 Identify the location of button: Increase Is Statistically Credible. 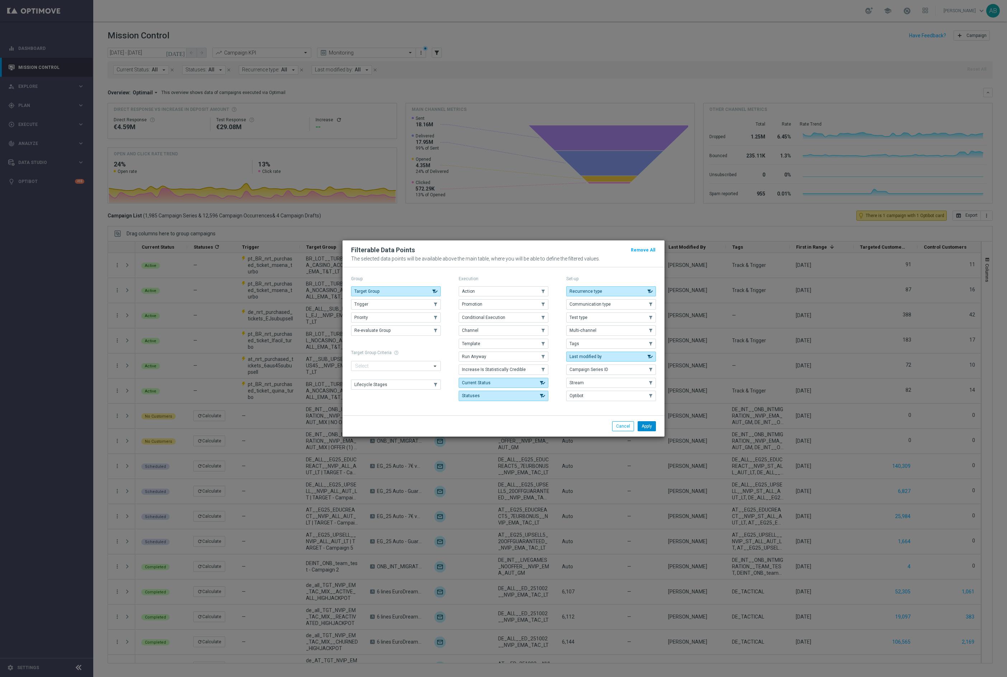
(503, 369).